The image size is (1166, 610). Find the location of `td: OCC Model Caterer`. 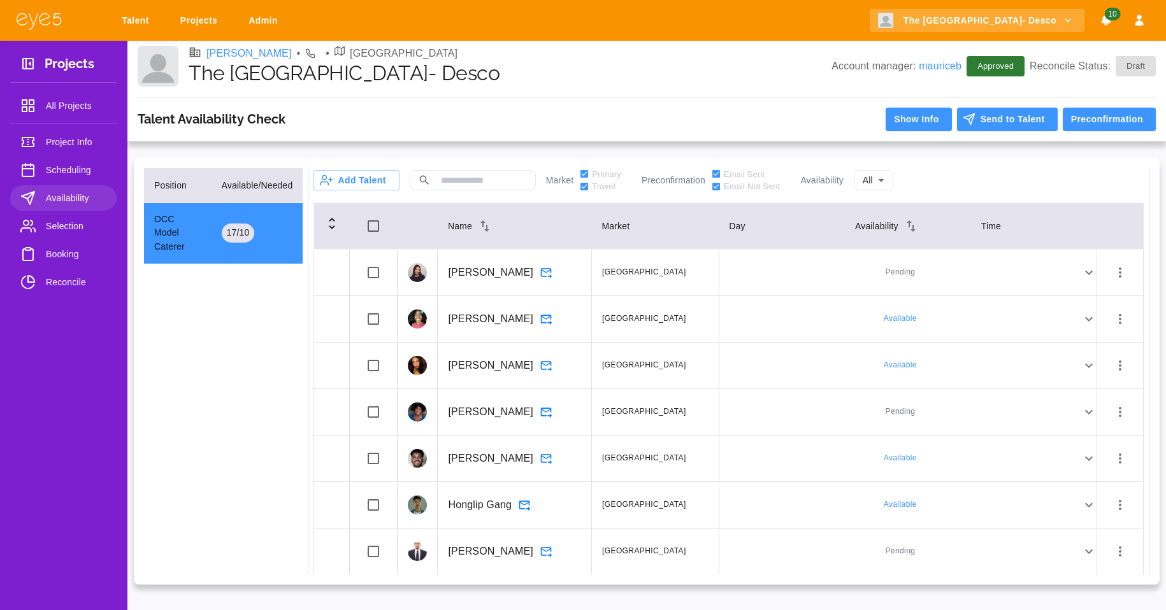

td: OCC Model Caterer is located at coordinates (178, 233).